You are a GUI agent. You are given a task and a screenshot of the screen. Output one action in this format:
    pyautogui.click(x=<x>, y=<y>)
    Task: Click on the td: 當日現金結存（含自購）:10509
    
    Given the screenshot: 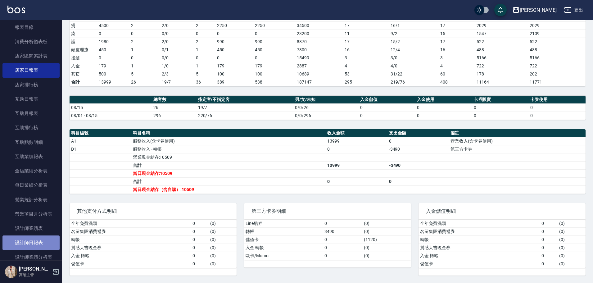 What is the action you would take?
    pyautogui.click(x=229, y=189)
    